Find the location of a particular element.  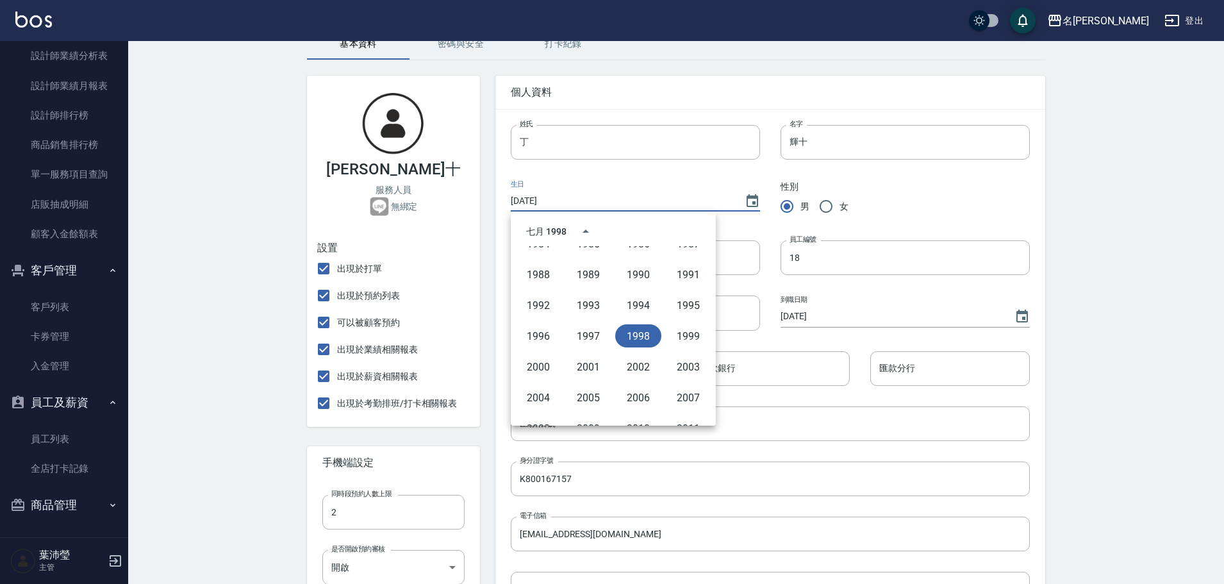

p: 無綁定 is located at coordinates (404, 206).